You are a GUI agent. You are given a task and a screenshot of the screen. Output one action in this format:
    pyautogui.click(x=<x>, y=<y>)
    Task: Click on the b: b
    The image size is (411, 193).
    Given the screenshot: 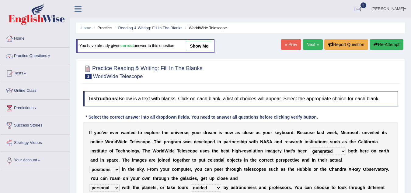 What is the action you would take?
    pyautogui.click(x=283, y=132)
    